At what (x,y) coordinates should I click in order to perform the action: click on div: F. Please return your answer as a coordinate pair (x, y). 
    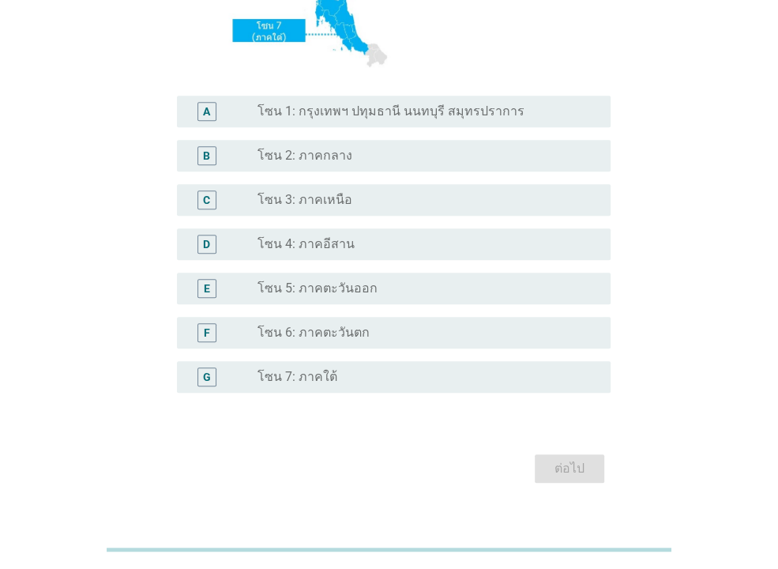
    Looking at the image, I should click on (207, 332).